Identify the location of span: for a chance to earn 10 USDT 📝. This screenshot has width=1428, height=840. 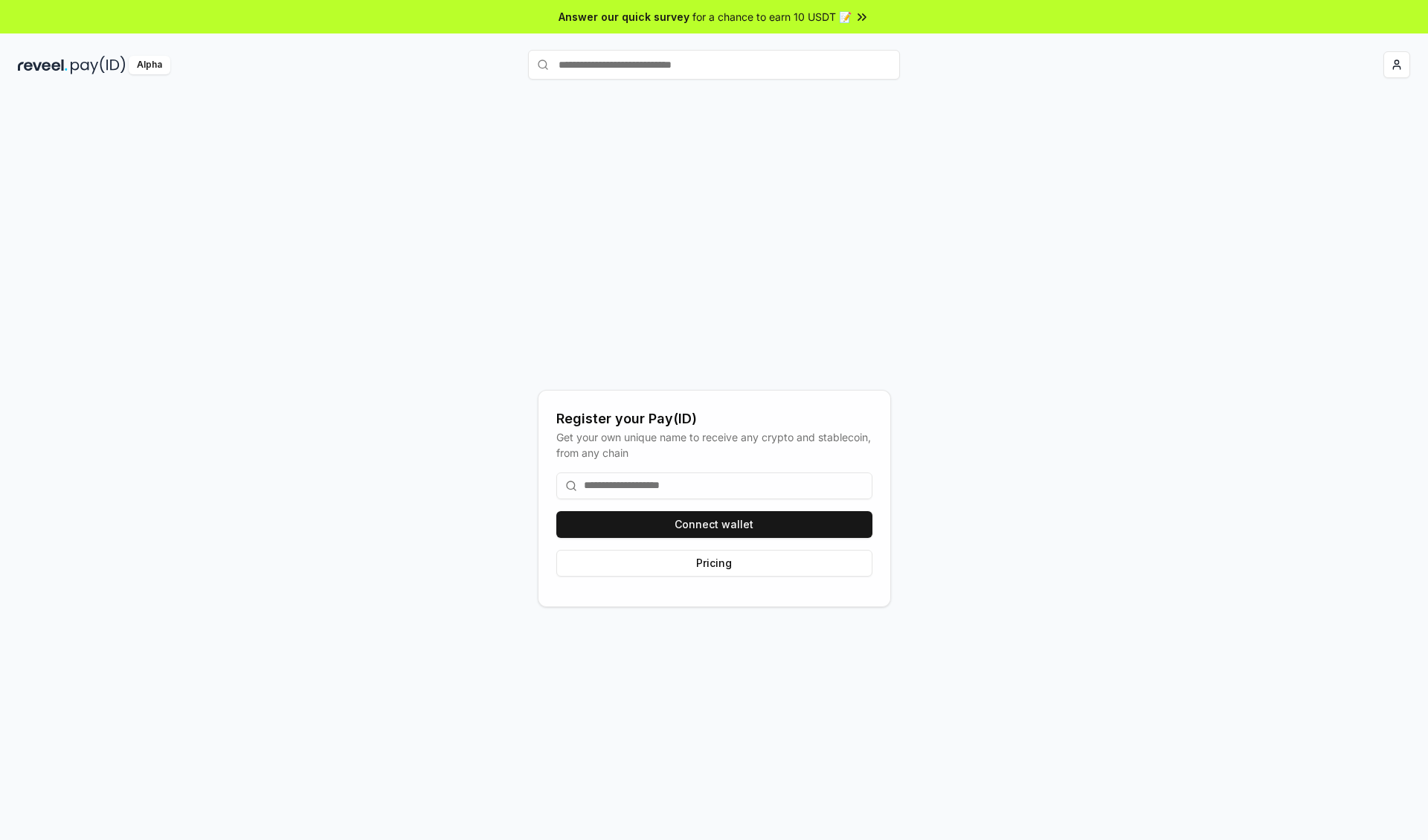
(772, 17).